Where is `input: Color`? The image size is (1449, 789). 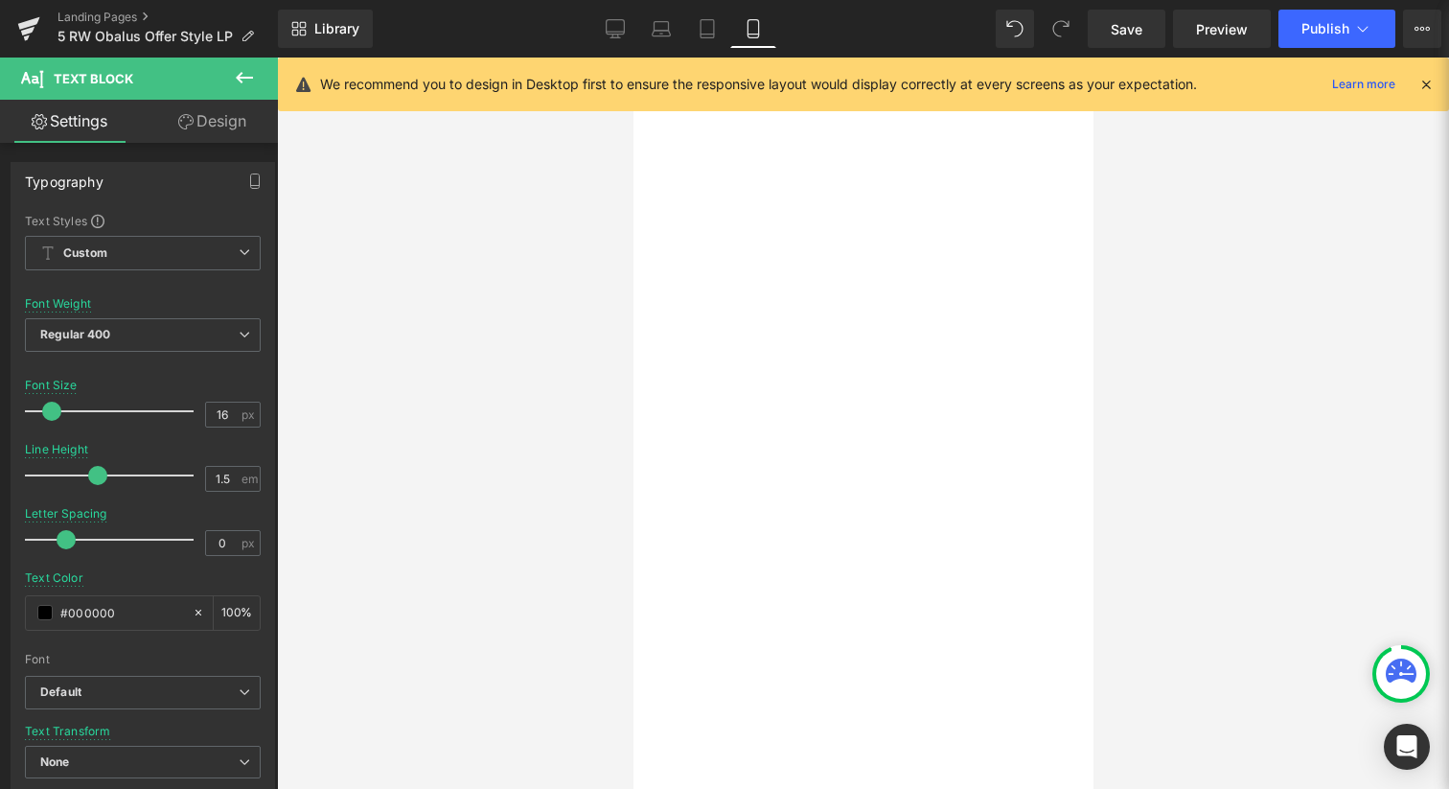
input: Color is located at coordinates (122, 612).